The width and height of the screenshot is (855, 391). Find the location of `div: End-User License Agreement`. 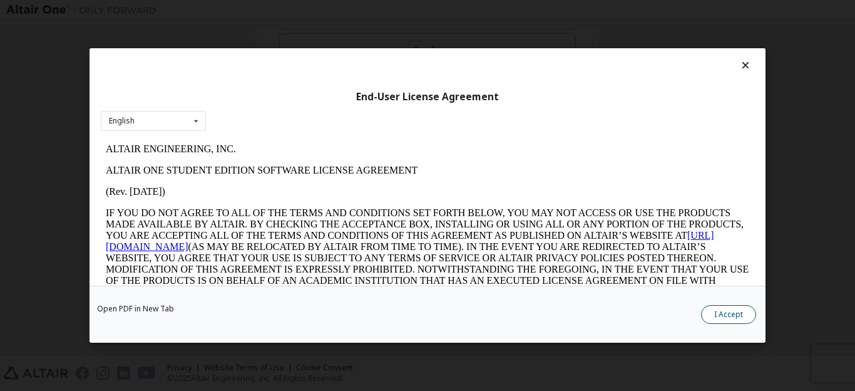

div: End-User License Agreement is located at coordinates (427, 97).